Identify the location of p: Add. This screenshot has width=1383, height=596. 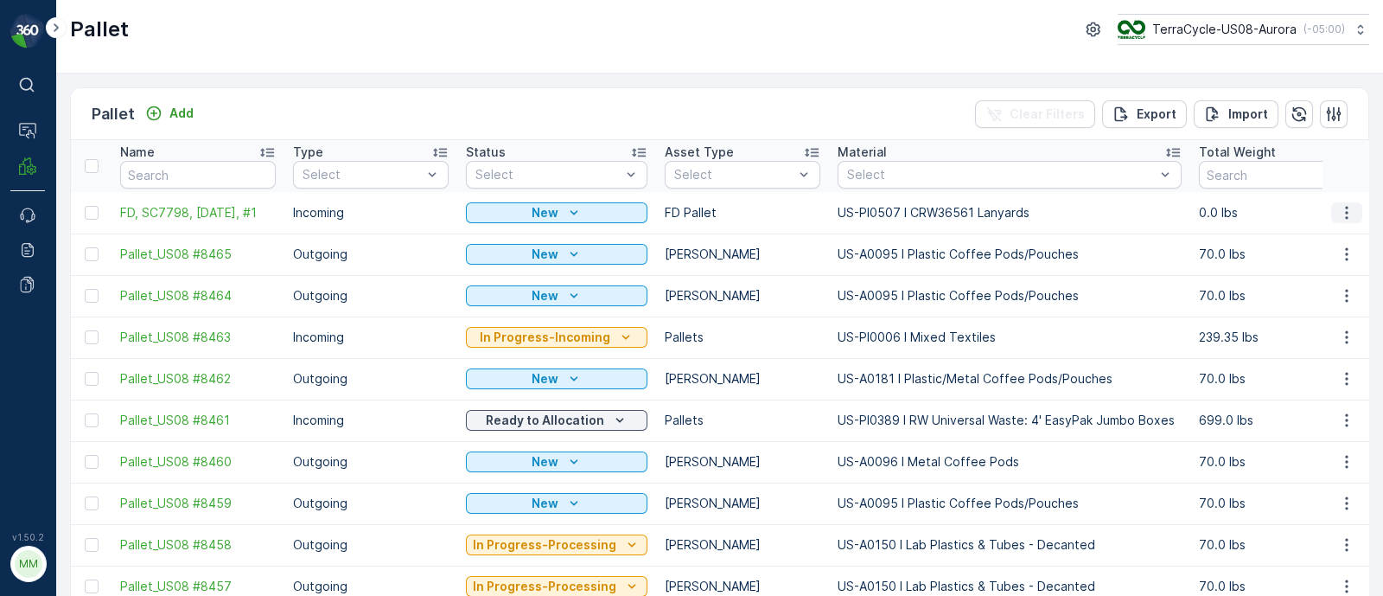
(182, 113).